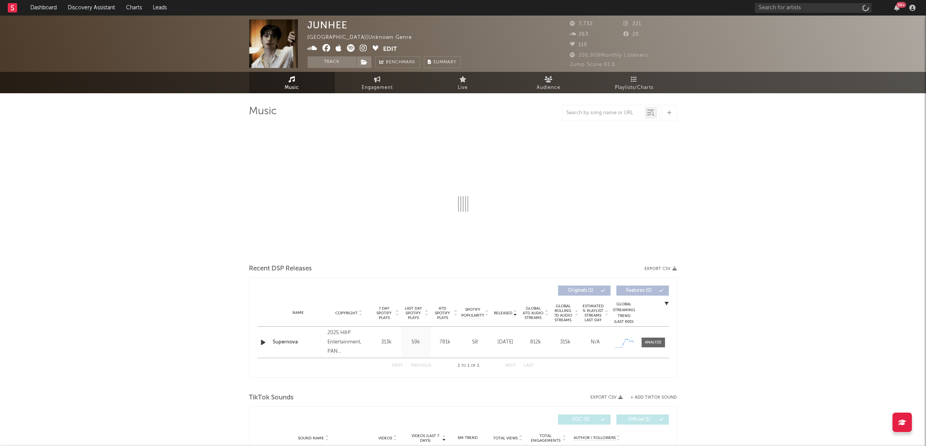  What do you see at coordinates (298, 343) in the screenshot?
I see `a: Supernova` at bounding box center [298, 343].